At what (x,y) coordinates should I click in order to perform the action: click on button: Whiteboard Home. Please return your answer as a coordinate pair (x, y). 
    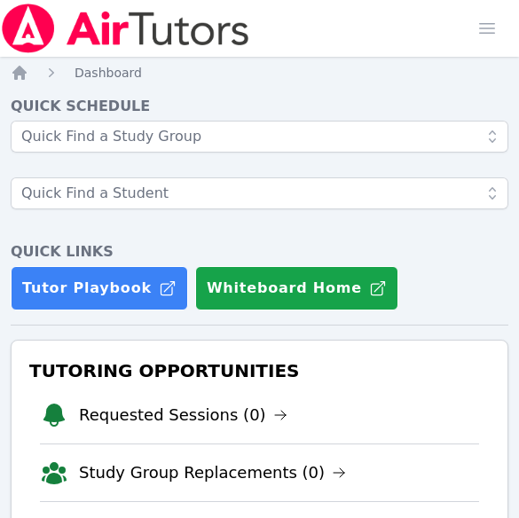
    Looking at the image, I should click on (296, 288).